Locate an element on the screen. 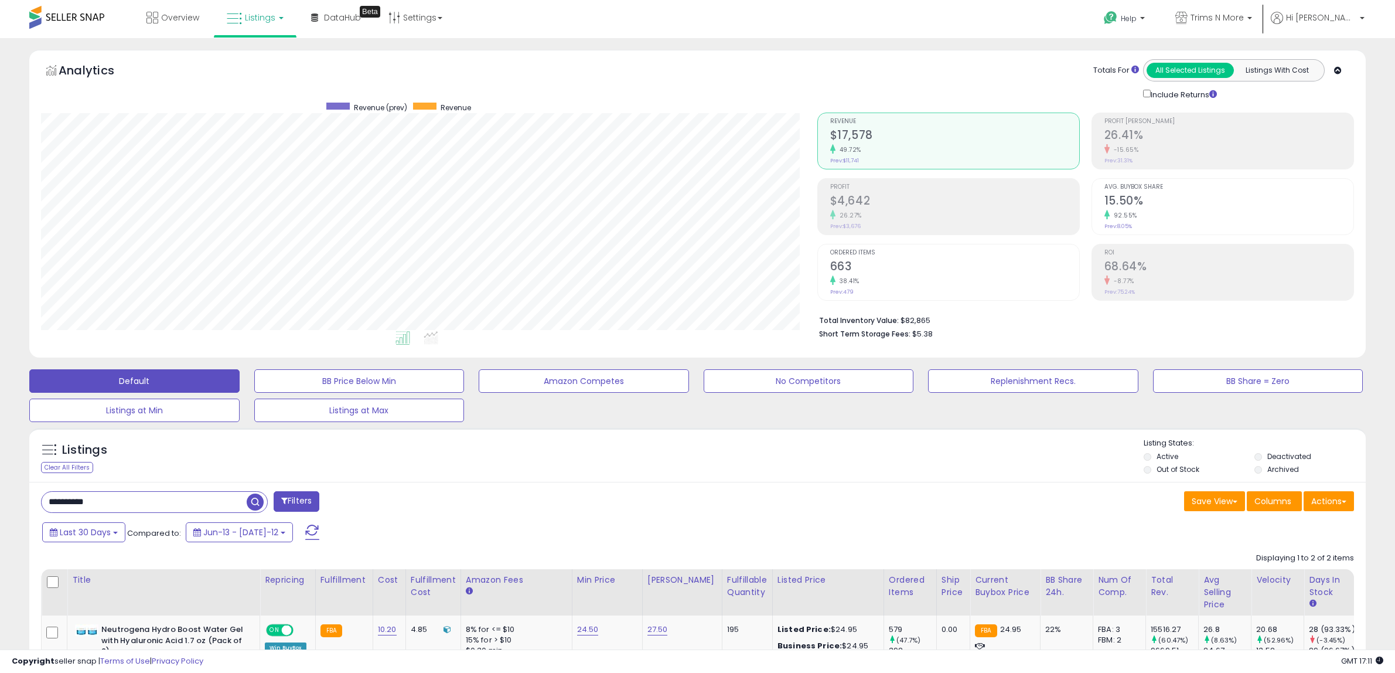  div: Win BuyBox is located at coordinates (285, 647).